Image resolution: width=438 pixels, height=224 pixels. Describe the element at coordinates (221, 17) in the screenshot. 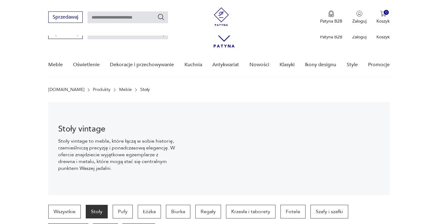

I see `img: Patyna - sklep z meblami i dekoracjami vintage` at that location.